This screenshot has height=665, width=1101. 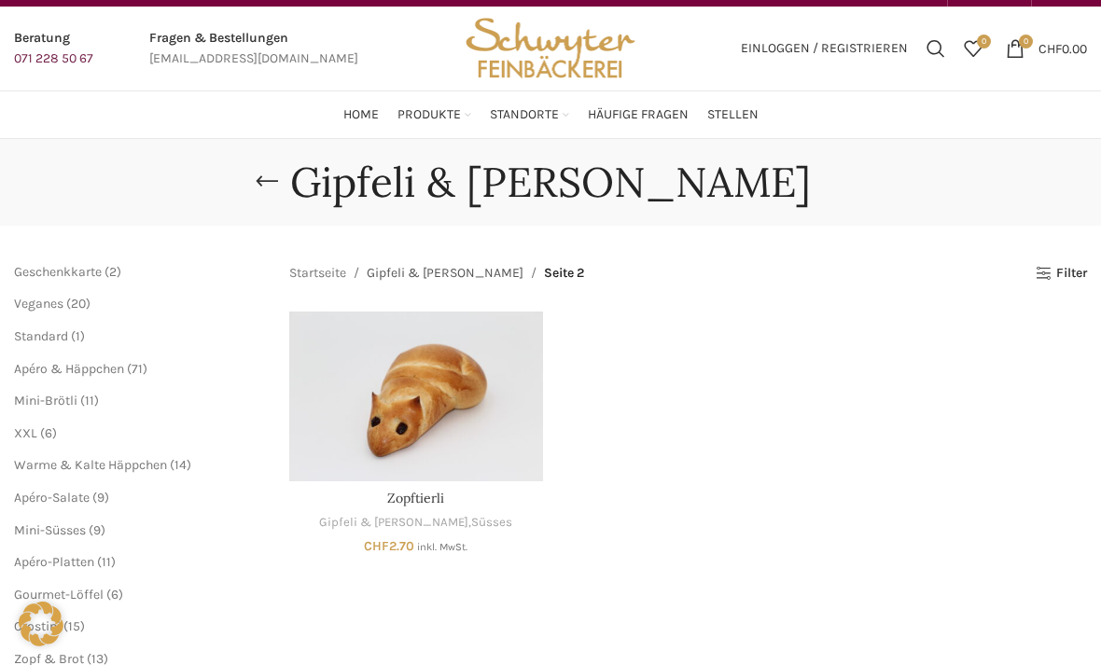 I want to click on span: Mini-Brötli, so click(x=46, y=400).